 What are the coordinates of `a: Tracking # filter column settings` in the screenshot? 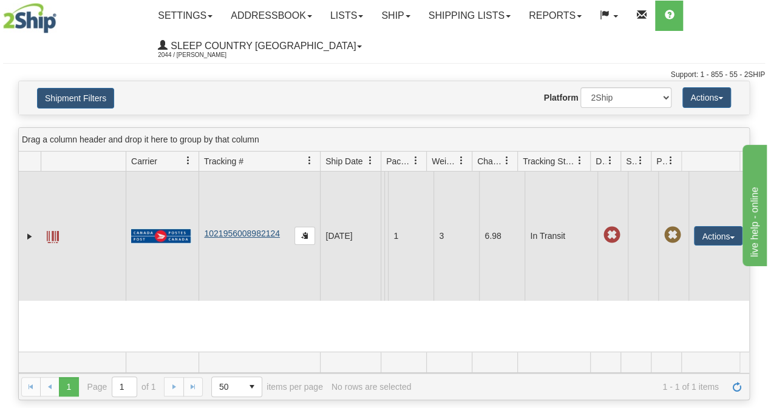 It's located at (310, 161).